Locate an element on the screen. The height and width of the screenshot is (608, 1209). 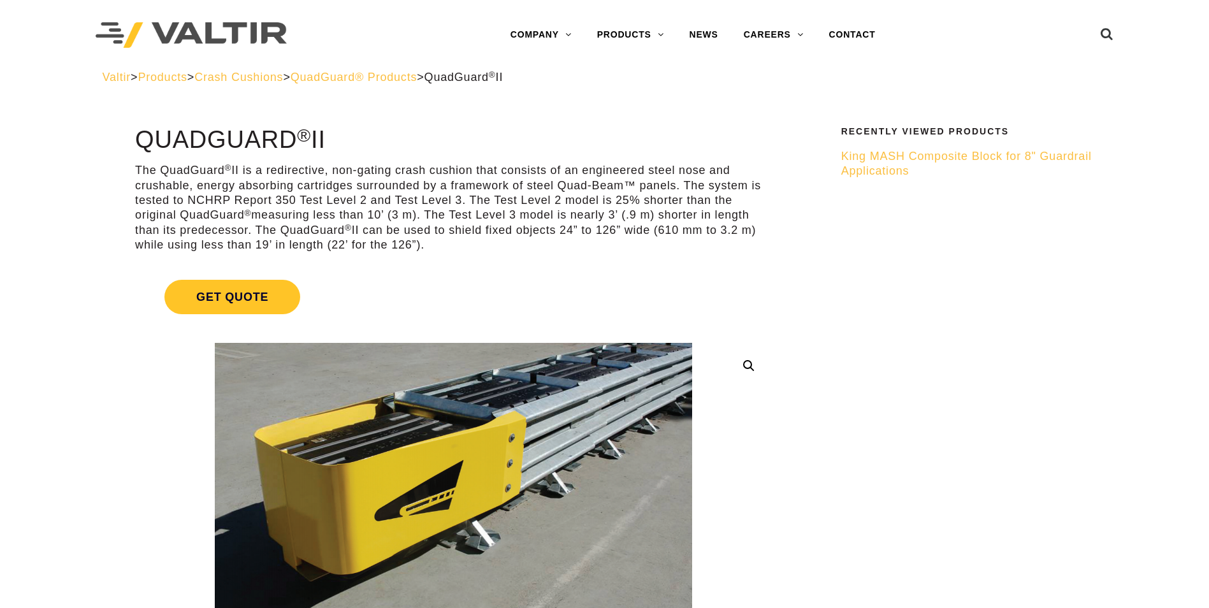
span: QuadGuard® Products is located at coordinates (354, 77).